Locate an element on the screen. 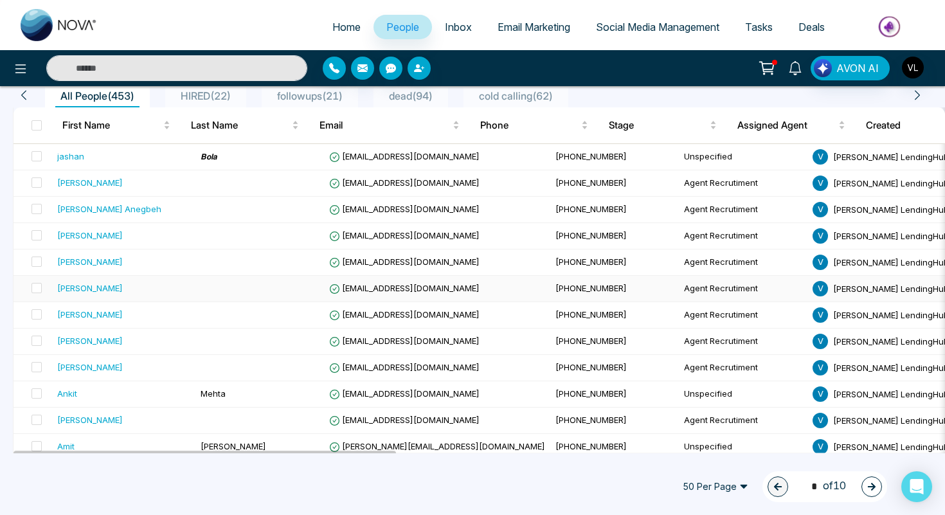 Image resolution: width=945 pixels, height=515 pixels. th: Email is located at coordinates (389, 125).